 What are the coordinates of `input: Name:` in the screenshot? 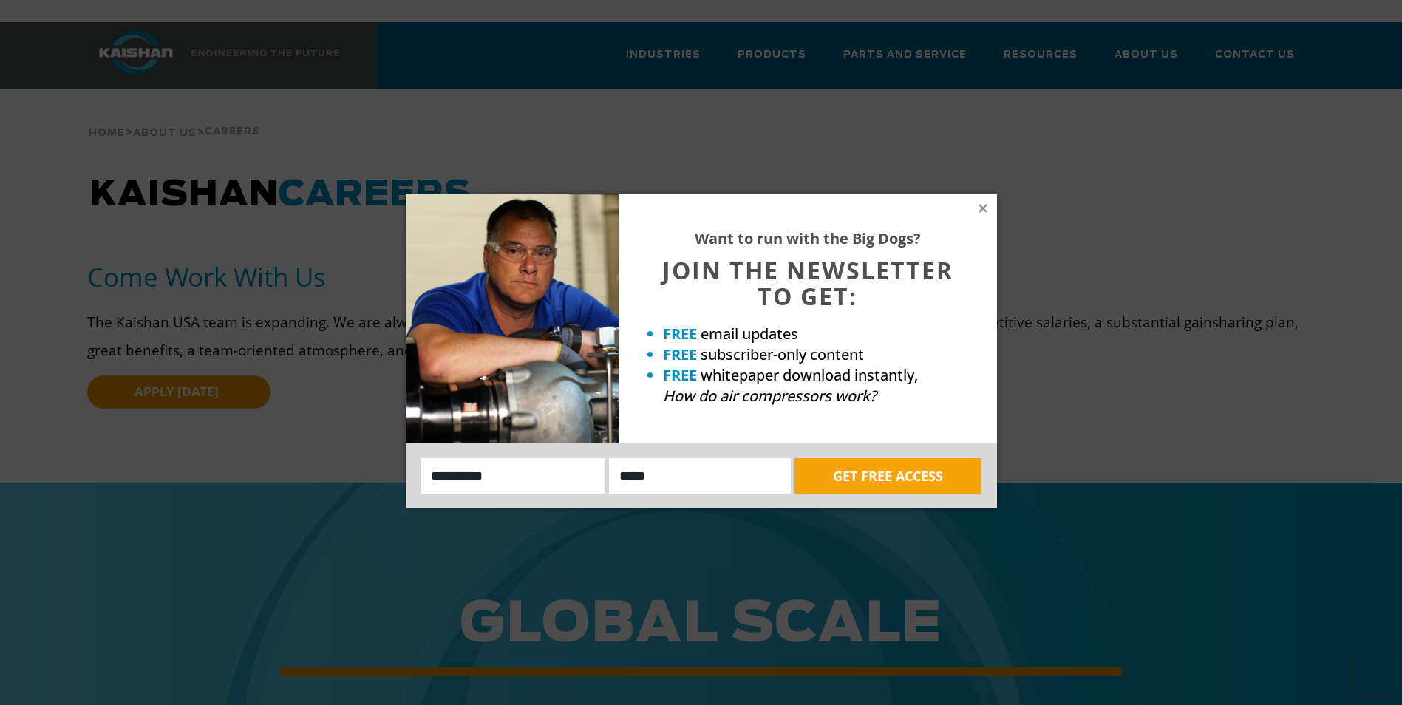 It's located at (513, 476).